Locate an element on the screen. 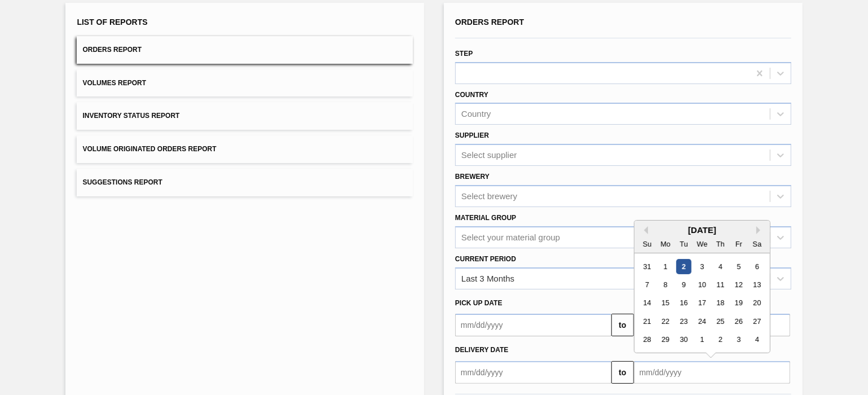 The image size is (868, 395). button: Previous Month is located at coordinates (644, 230).